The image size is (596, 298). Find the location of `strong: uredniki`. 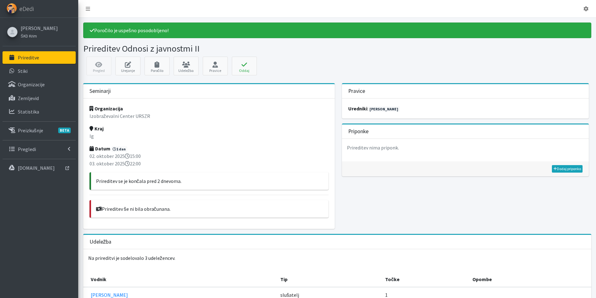

strong: uredniki is located at coordinates (358, 109).